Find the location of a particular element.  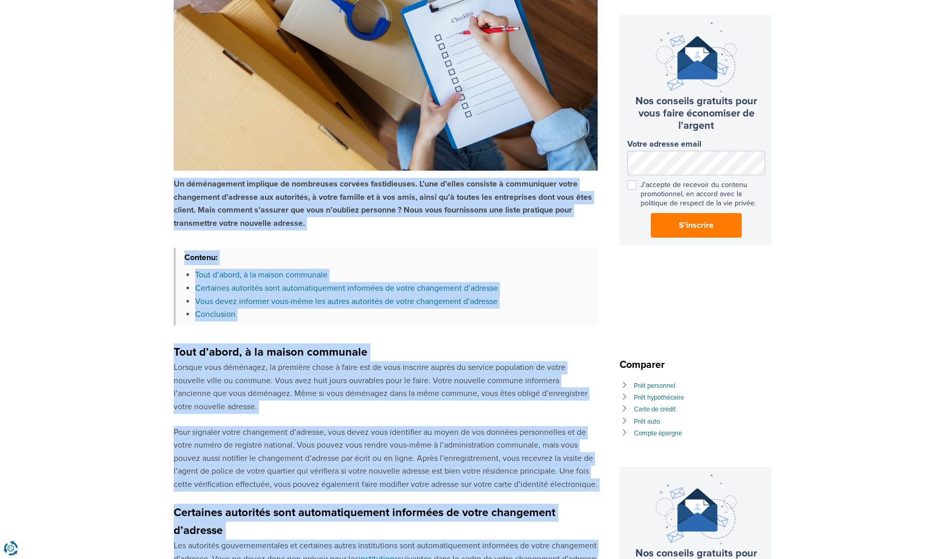

strong: Un déménagement implique de nombreuses corvées fastidieuses. L’une d’elles consiste à communiquer... is located at coordinates (383, 203).